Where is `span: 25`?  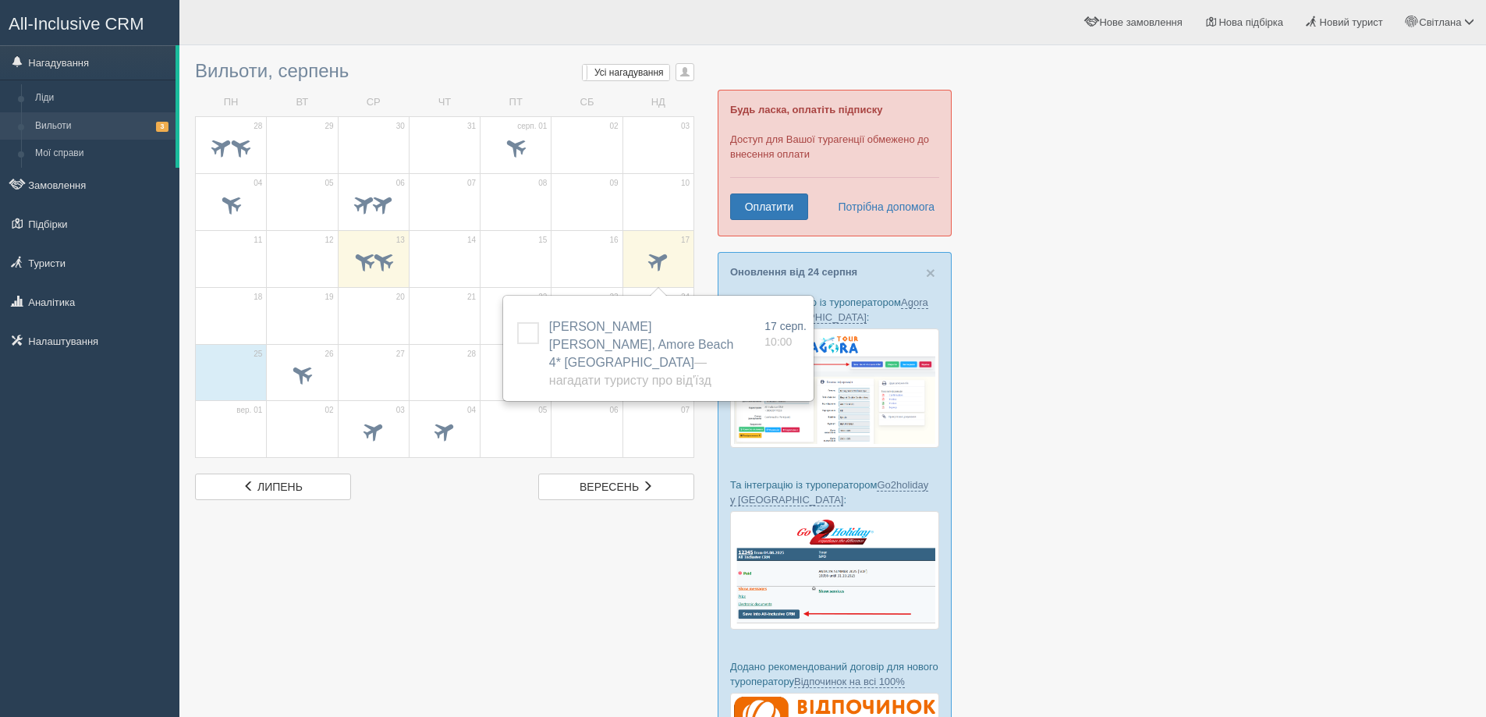
span: 25 is located at coordinates (257, 354).